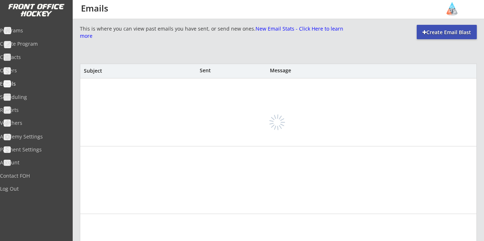 This screenshot has width=484, height=241. Describe the element at coordinates (212, 32) in the screenshot. I see `font: New Email Stats - Click Here to learn more` at that location.